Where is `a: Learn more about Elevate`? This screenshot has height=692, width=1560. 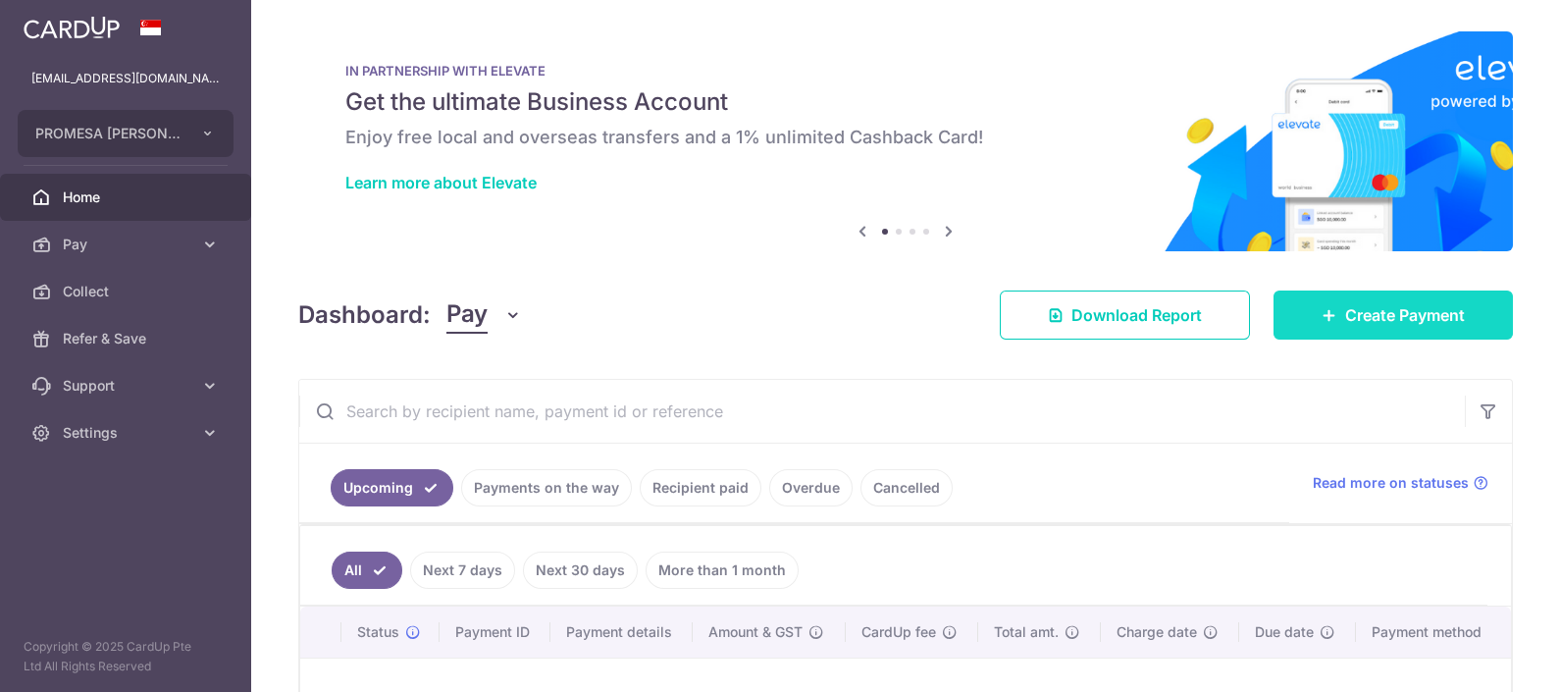
a: Learn more about Elevate is located at coordinates (441, 183).